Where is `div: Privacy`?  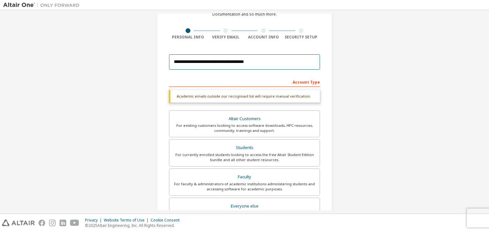
div: Privacy is located at coordinates (94, 221).